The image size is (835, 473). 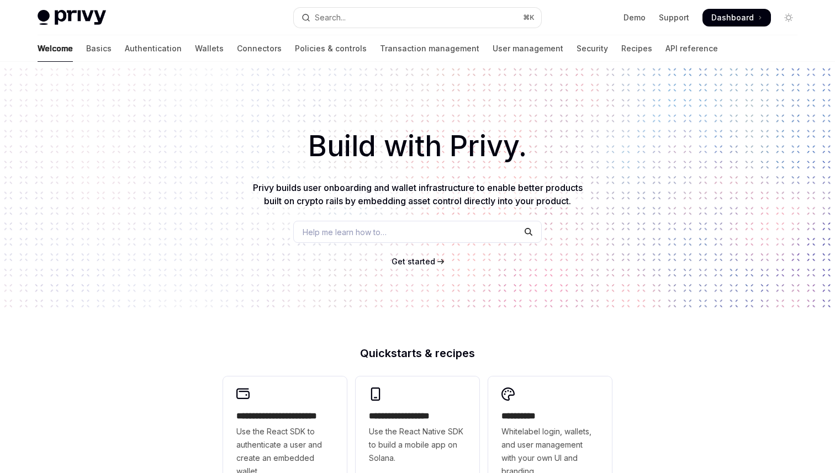 What do you see at coordinates (674, 18) in the screenshot?
I see `a: Support` at bounding box center [674, 18].